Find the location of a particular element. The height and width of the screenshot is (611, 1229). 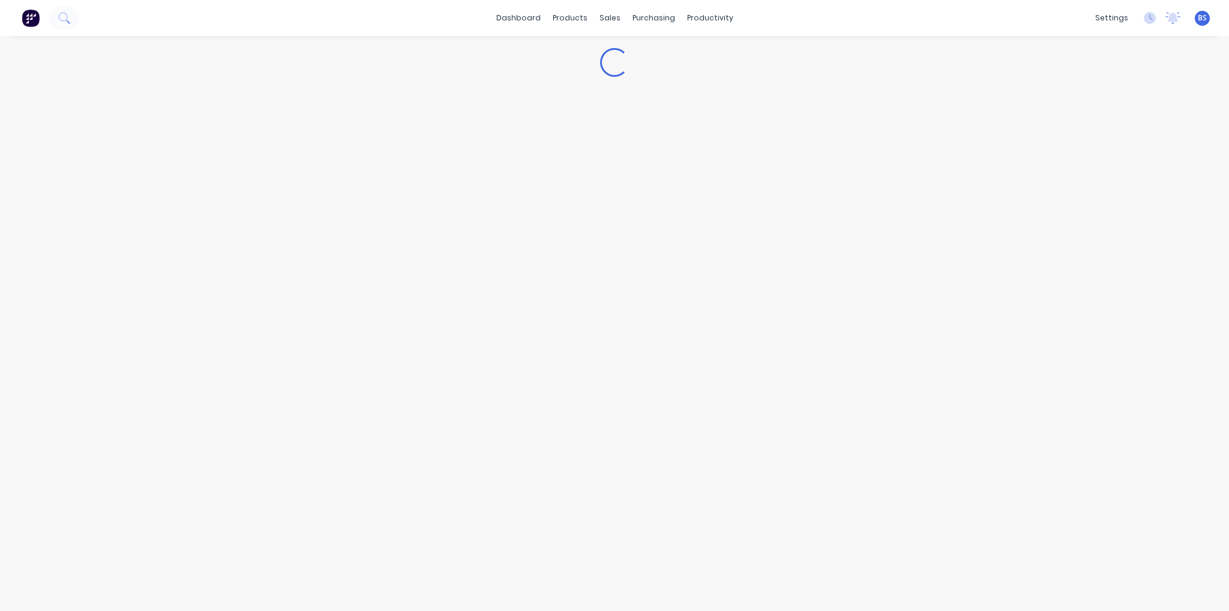

div: purchasing is located at coordinates (653, 18).